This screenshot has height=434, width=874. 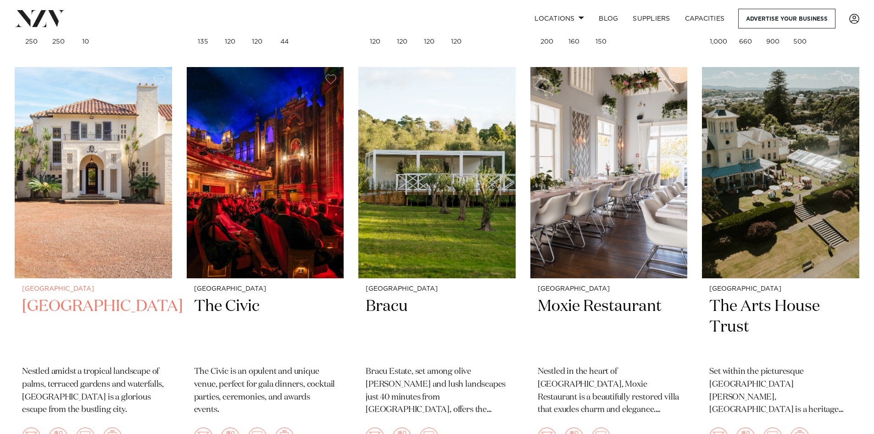 What do you see at coordinates (787, 18) in the screenshot?
I see `a: Advertise your business` at bounding box center [787, 18].